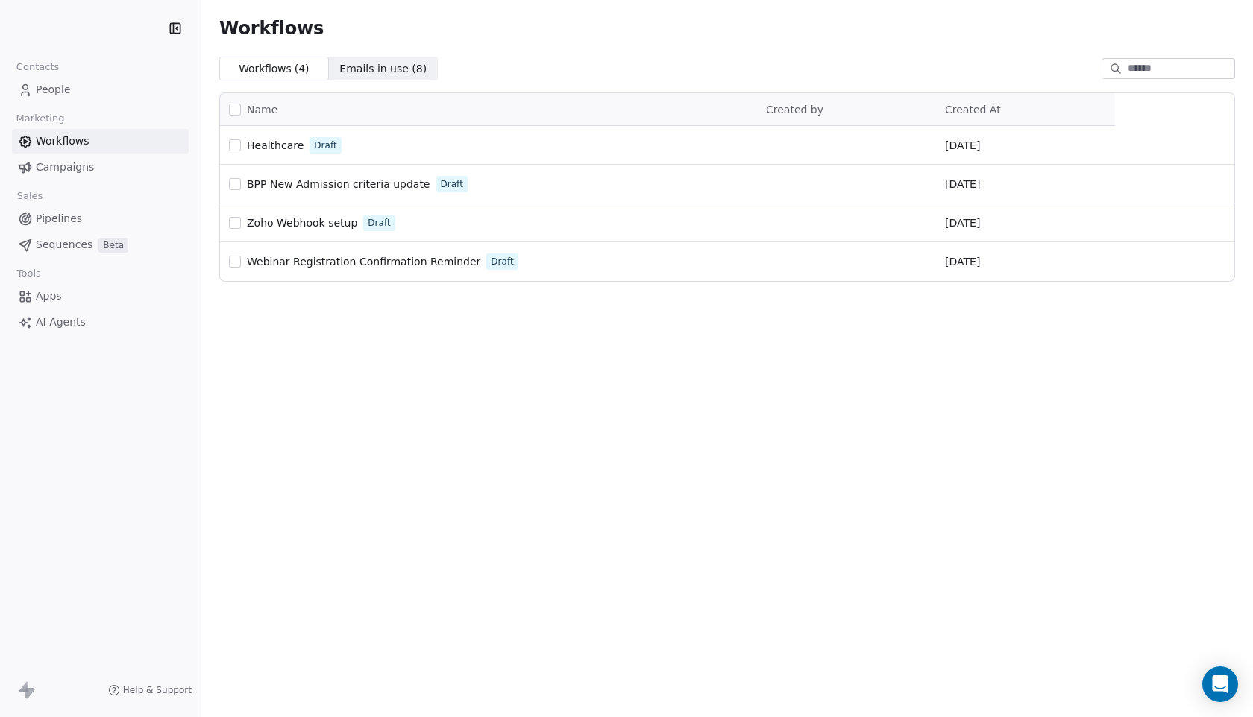 The height and width of the screenshot is (717, 1253). What do you see at coordinates (262, 110) in the screenshot?
I see `span: Name` at bounding box center [262, 110].